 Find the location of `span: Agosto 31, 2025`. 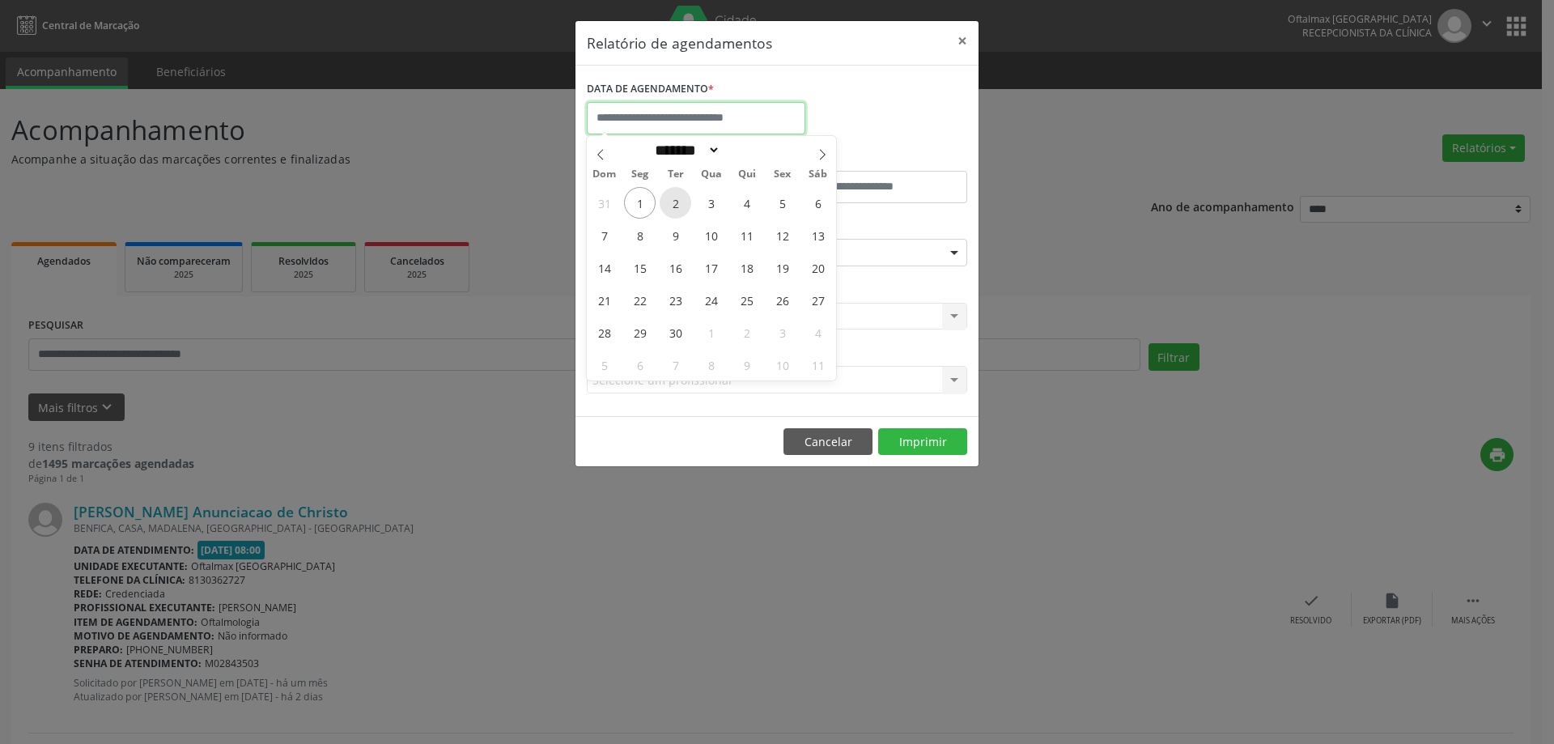

span: Agosto 31, 2025 is located at coordinates (604, 202).